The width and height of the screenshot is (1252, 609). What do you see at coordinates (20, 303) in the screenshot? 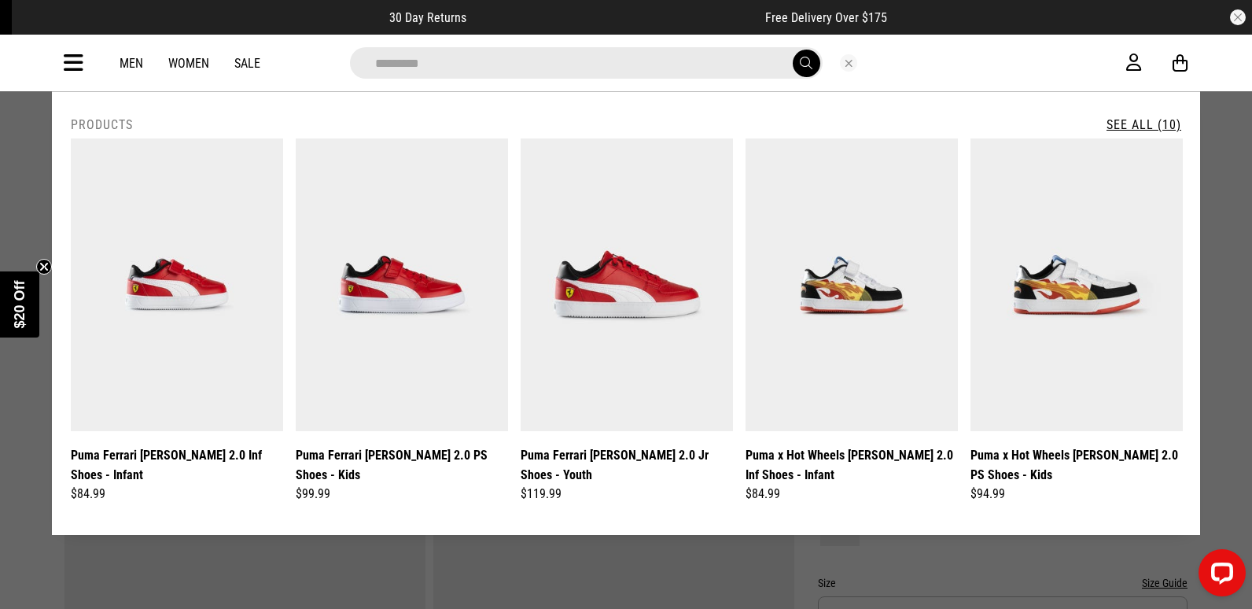
I see `span: $20 Off` at bounding box center [20, 303].